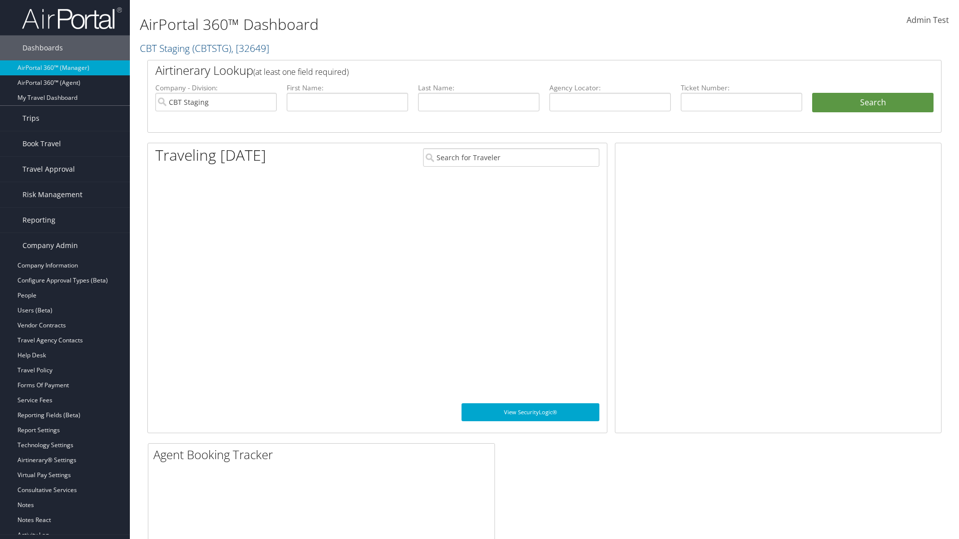 The image size is (959, 539). I want to click on input: Search for Traveler, so click(511, 157).